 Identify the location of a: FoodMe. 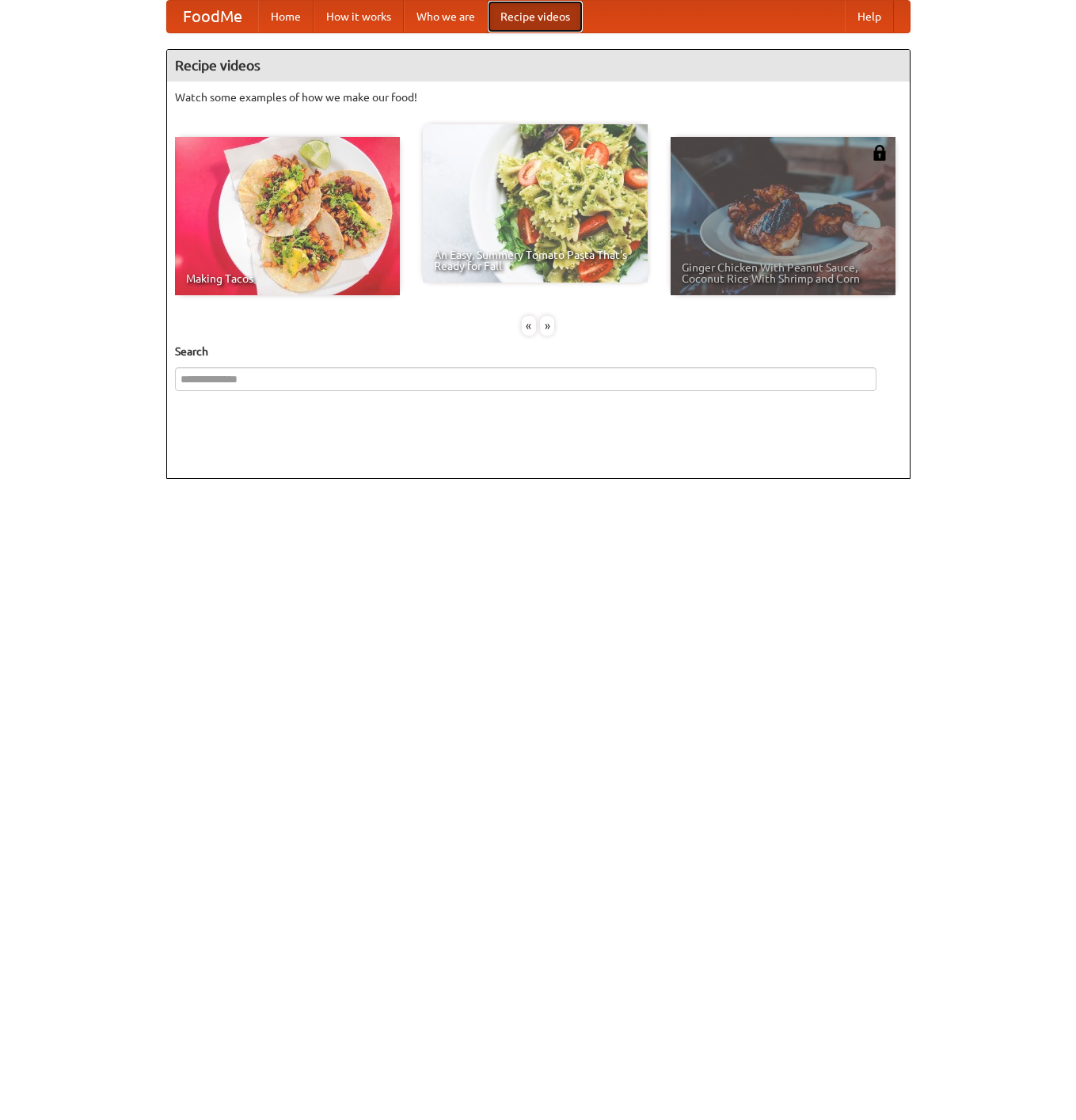
(212, 16).